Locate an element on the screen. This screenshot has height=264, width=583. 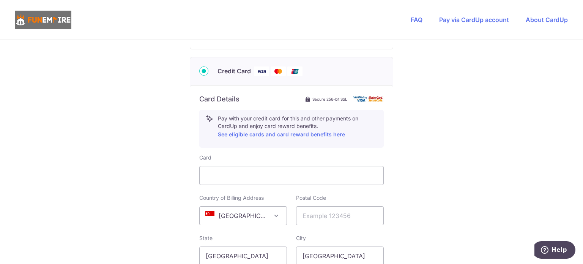
p: Pay with your credit card for this and other payments on CardUp and enjoy card reward benefits. is located at coordinates (297, 127).